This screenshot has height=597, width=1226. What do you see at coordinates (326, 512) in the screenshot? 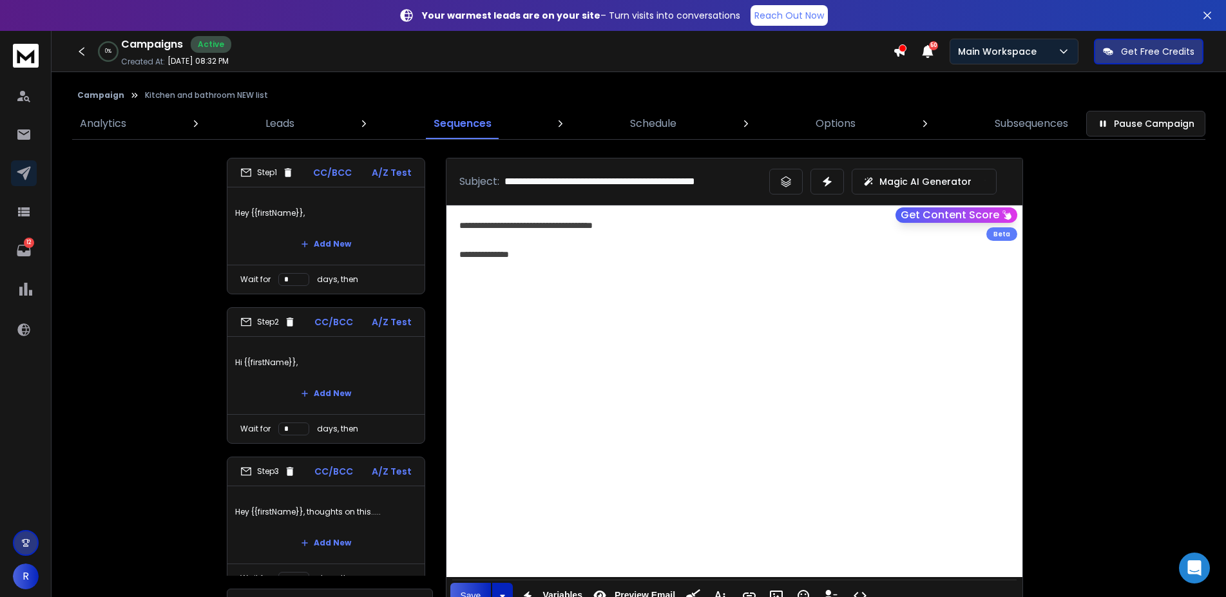
I see `p: Hey {{firstName}}, thoughts on this.....` at bounding box center [326, 512].